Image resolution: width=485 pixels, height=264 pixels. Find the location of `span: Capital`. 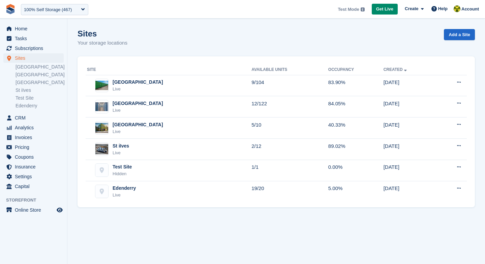

span: Capital is located at coordinates (35, 186).